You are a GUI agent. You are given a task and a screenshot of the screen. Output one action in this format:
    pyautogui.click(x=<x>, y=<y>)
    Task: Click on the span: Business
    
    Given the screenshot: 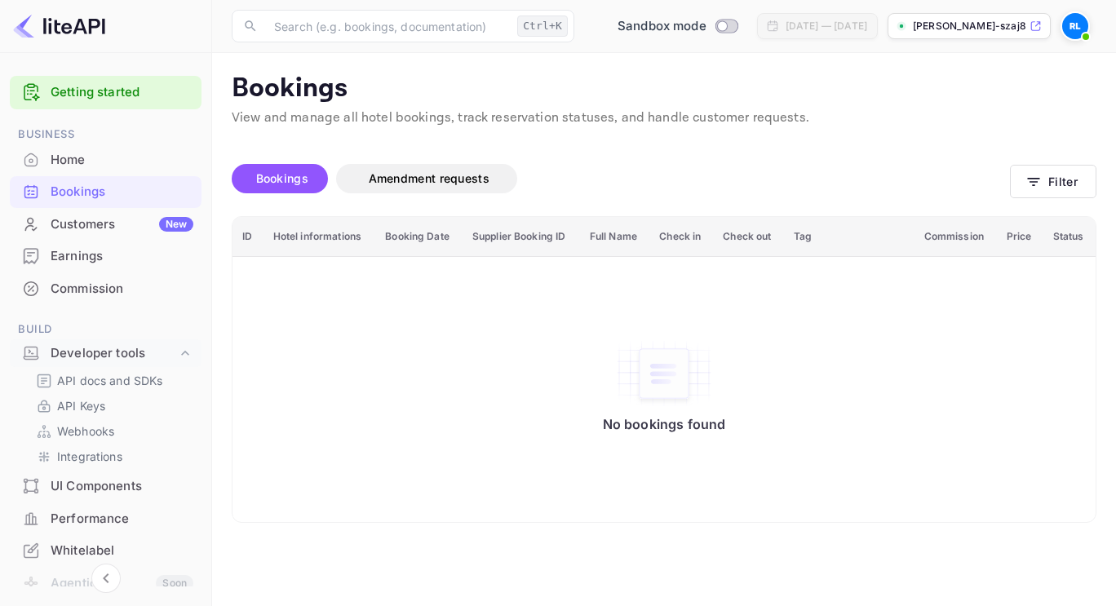 What is the action you would take?
    pyautogui.click(x=105, y=135)
    